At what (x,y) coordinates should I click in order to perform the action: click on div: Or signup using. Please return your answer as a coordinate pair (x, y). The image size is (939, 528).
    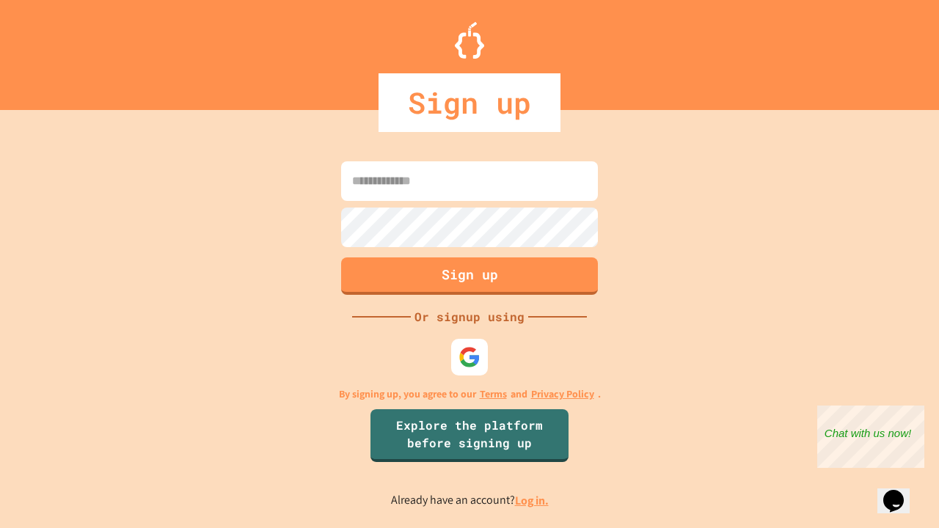
    Looking at the image, I should click on (470, 317).